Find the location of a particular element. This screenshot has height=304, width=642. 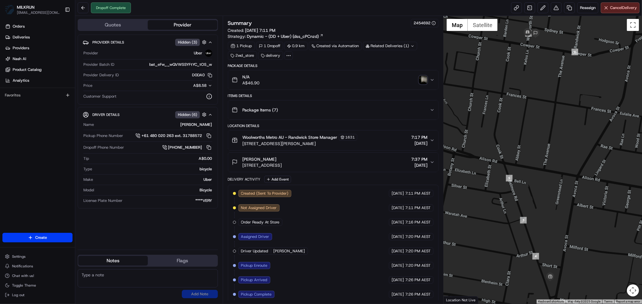

div: 2wd_store is located at coordinates (242, 56).